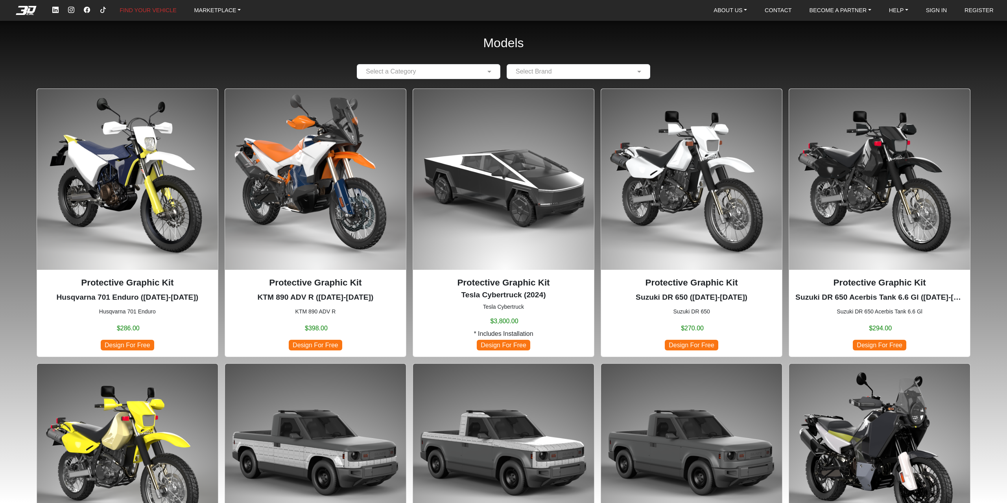  What do you see at coordinates (979, 10) in the screenshot?
I see `a: REGISTER` at bounding box center [979, 10].